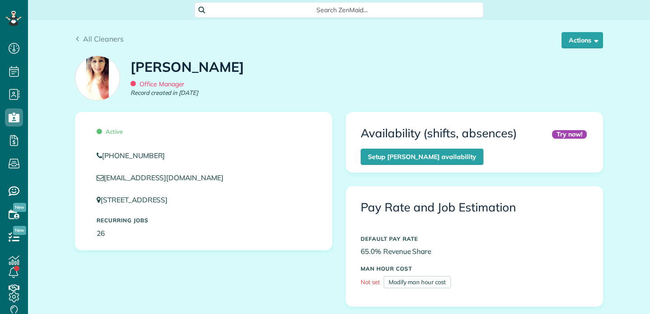 Image resolution: width=650 pixels, height=314 pixels. Describe the element at coordinates (417, 282) in the screenshot. I see `a: Modify man hour cost` at that location.